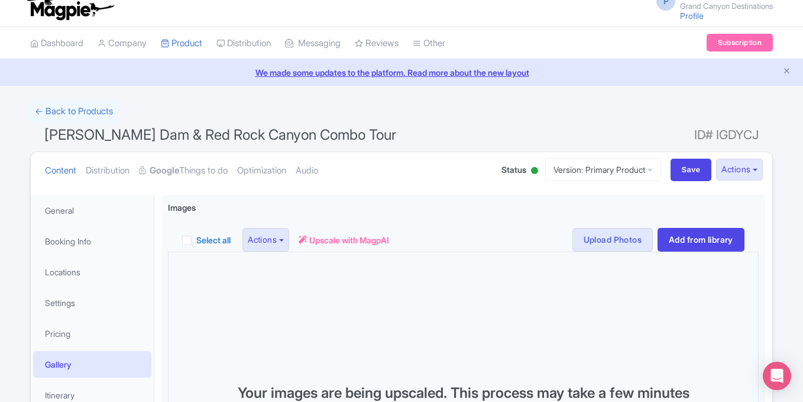 This screenshot has width=803, height=402. I want to click on span: Status, so click(514, 169).